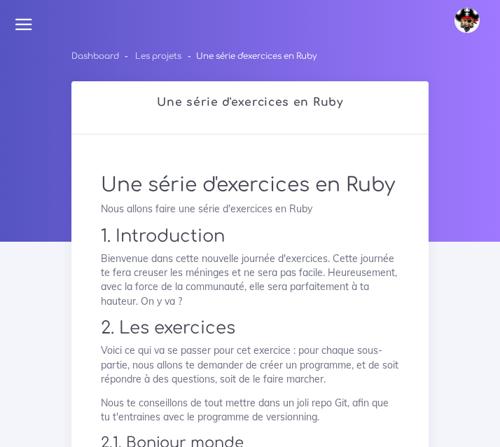 The image size is (500, 447). Describe the element at coordinates (95, 56) in the screenshot. I see `a: Dashboard` at that location.